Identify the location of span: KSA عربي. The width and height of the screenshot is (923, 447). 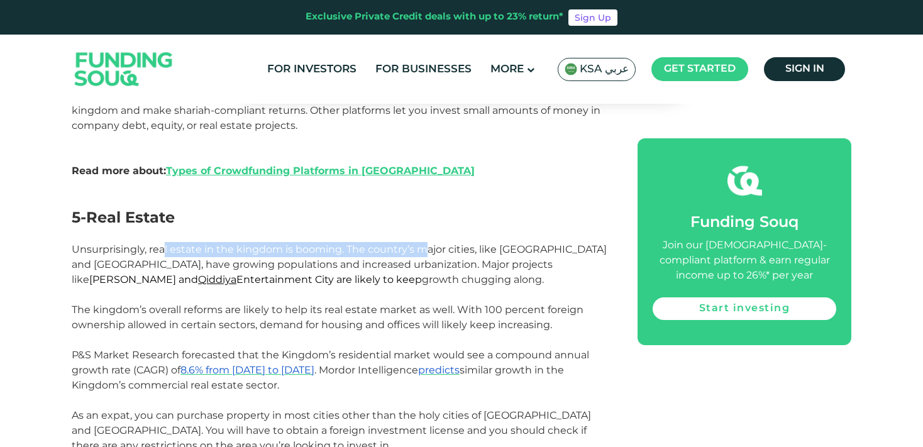
(604, 69).